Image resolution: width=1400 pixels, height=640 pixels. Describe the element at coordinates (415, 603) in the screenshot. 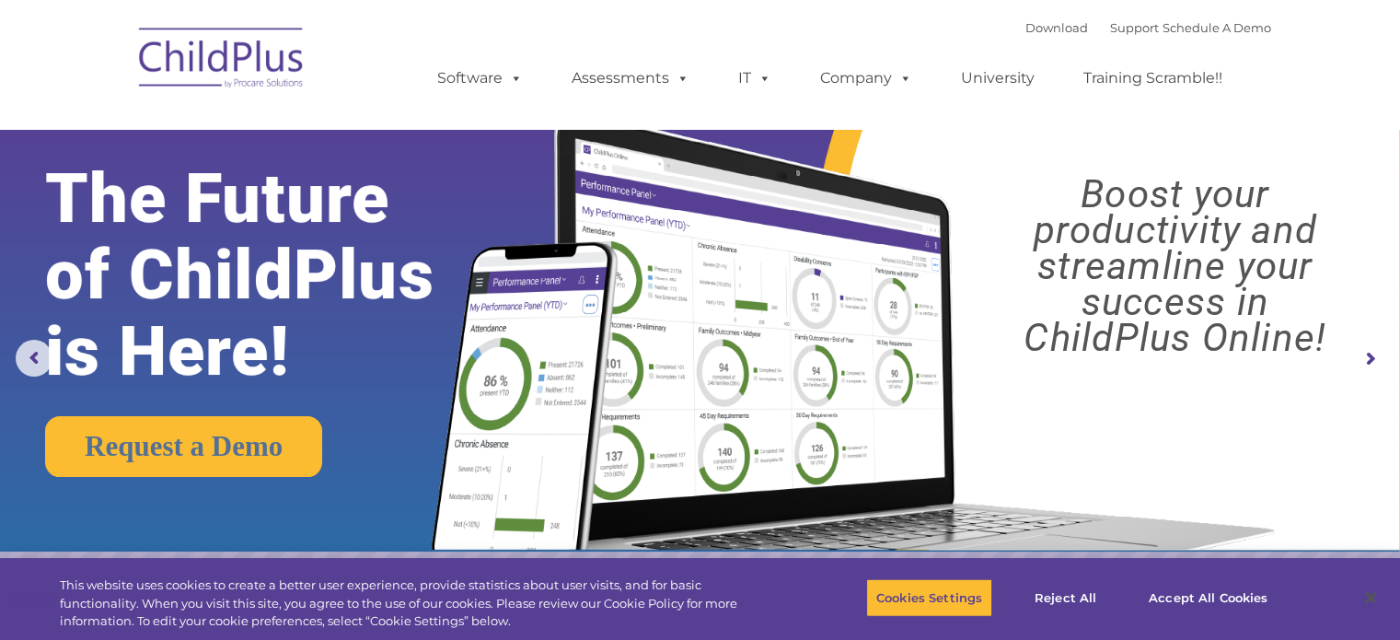

I see `div: This website uses cookies to create a better user experience, provide statistics about user visit...` at that location.